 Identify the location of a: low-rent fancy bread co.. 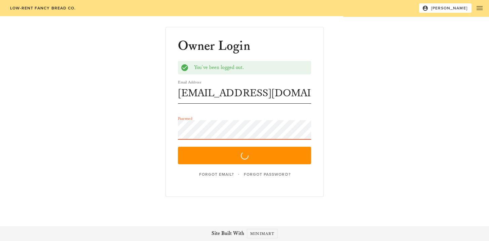
(43, 8).